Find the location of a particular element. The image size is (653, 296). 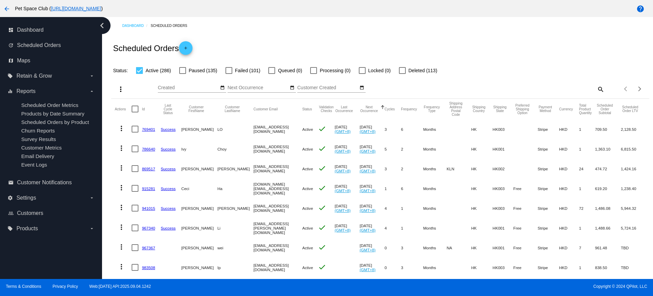

a: Privacy Policy is located at coordinates (65, 286).